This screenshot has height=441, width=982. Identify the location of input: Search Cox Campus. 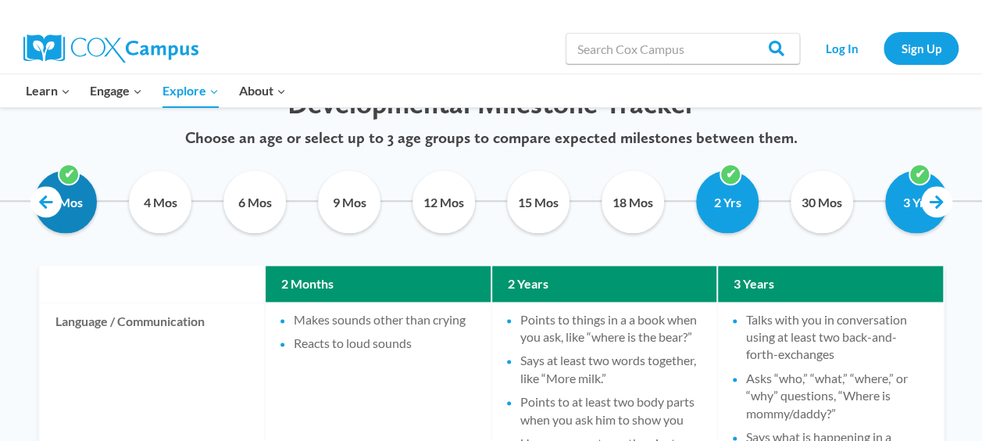
(683, 48).